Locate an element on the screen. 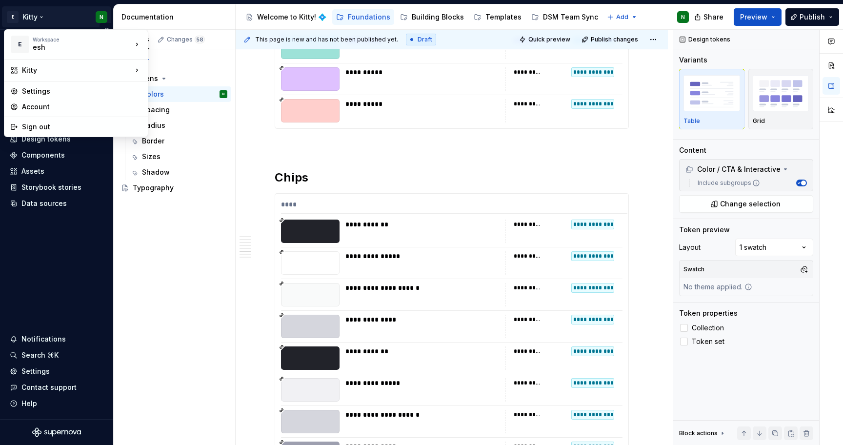 The image size is (843, 445). div: Sign out is located at coordinates (82, 127).